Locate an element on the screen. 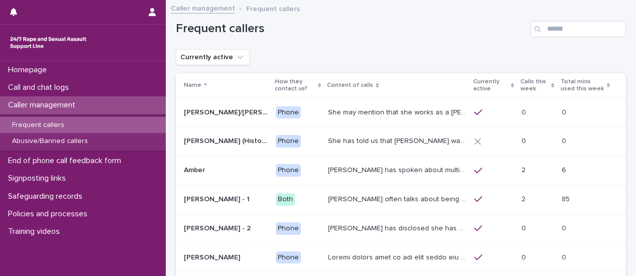  p: Currently active is located at coordinates (490, 85).